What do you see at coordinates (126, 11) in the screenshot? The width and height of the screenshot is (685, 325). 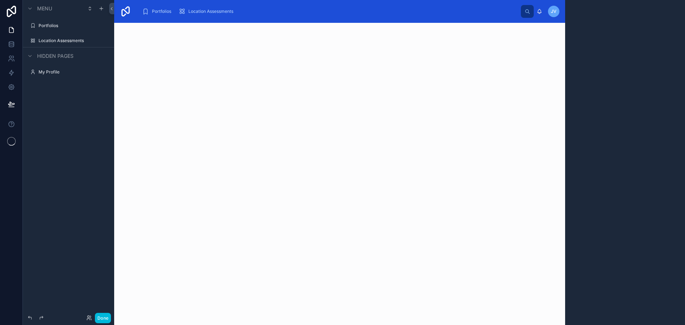 I see `img: App logo` at bounding box center [126, 11].